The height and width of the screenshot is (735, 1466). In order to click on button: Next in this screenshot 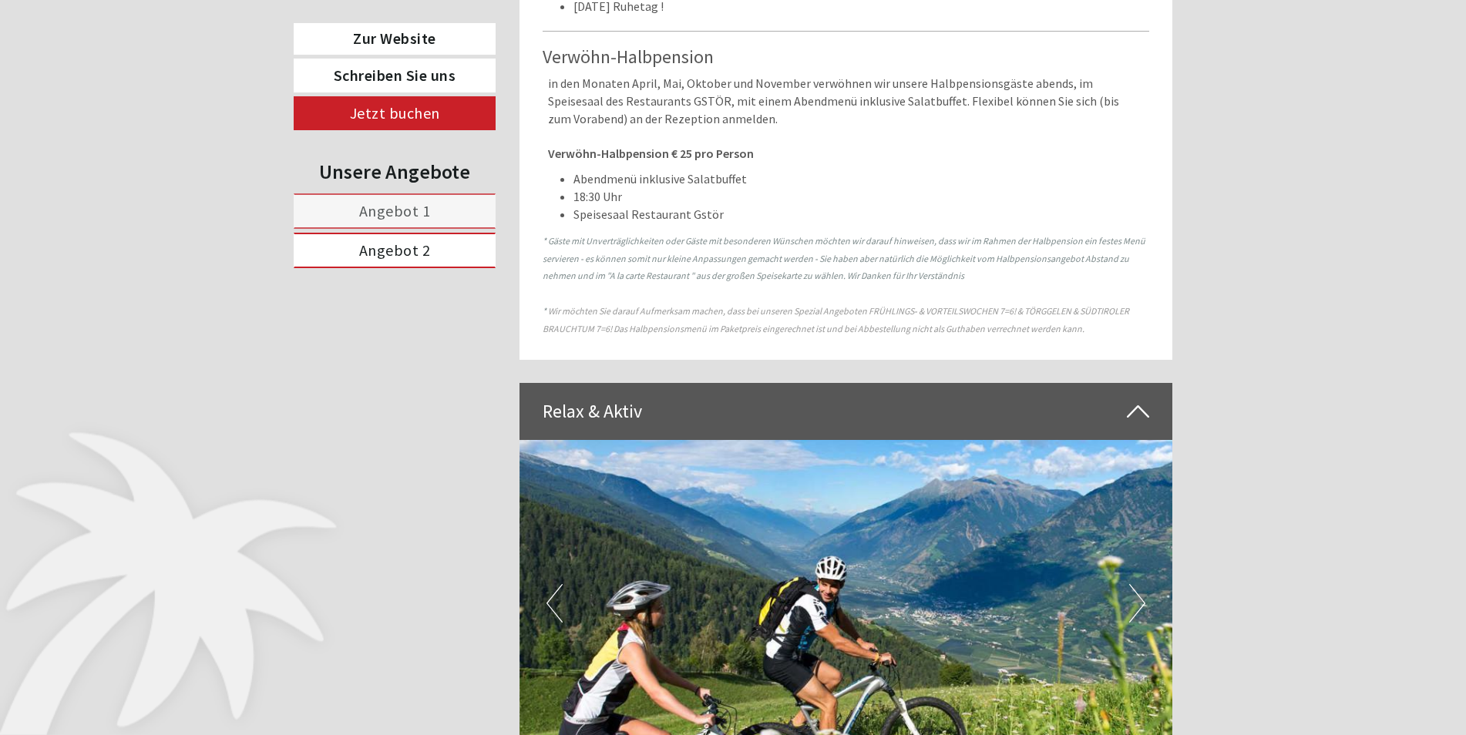, I will do `click(1137, 603)`.